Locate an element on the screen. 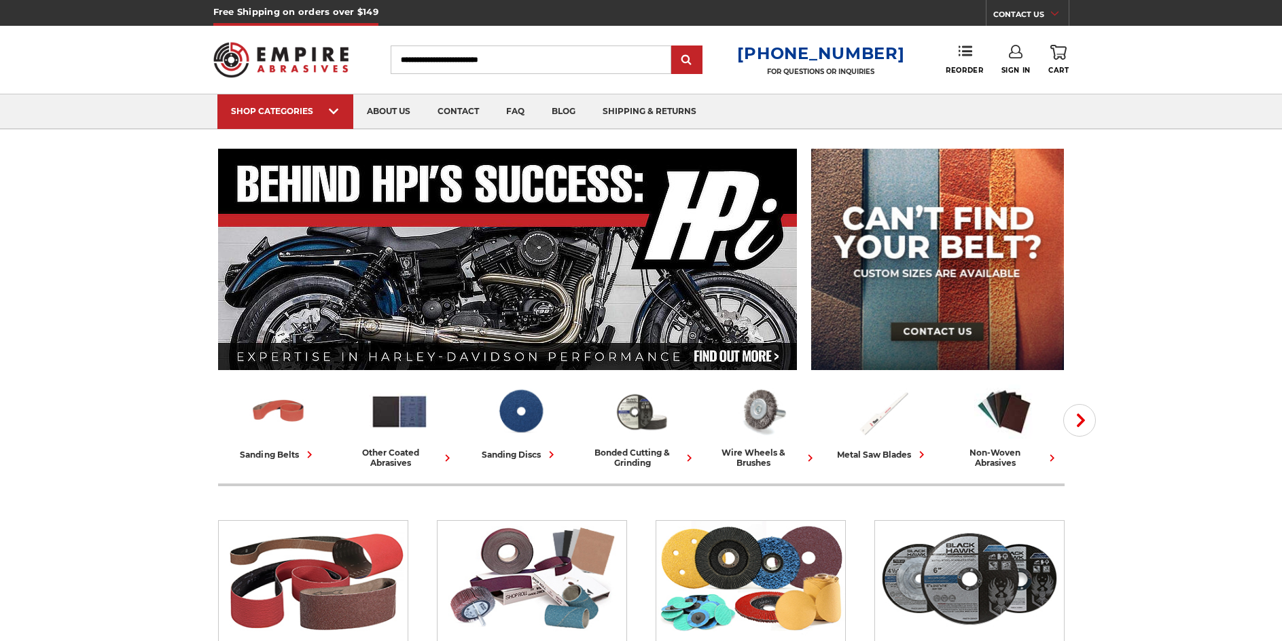 The height and width of the screenshot is (641, 1282). div: SHOP CATEGORIES is located at coordinates (285, 111).